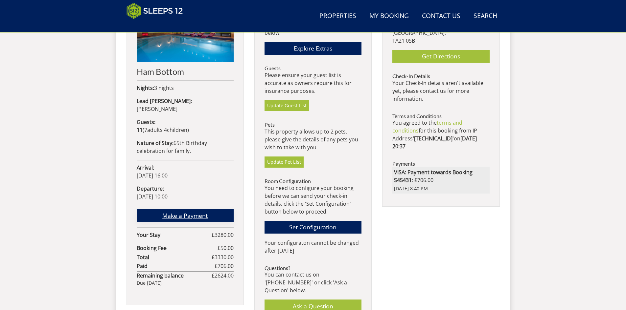  I want to click on strong: Nights:, so click(145, 88).